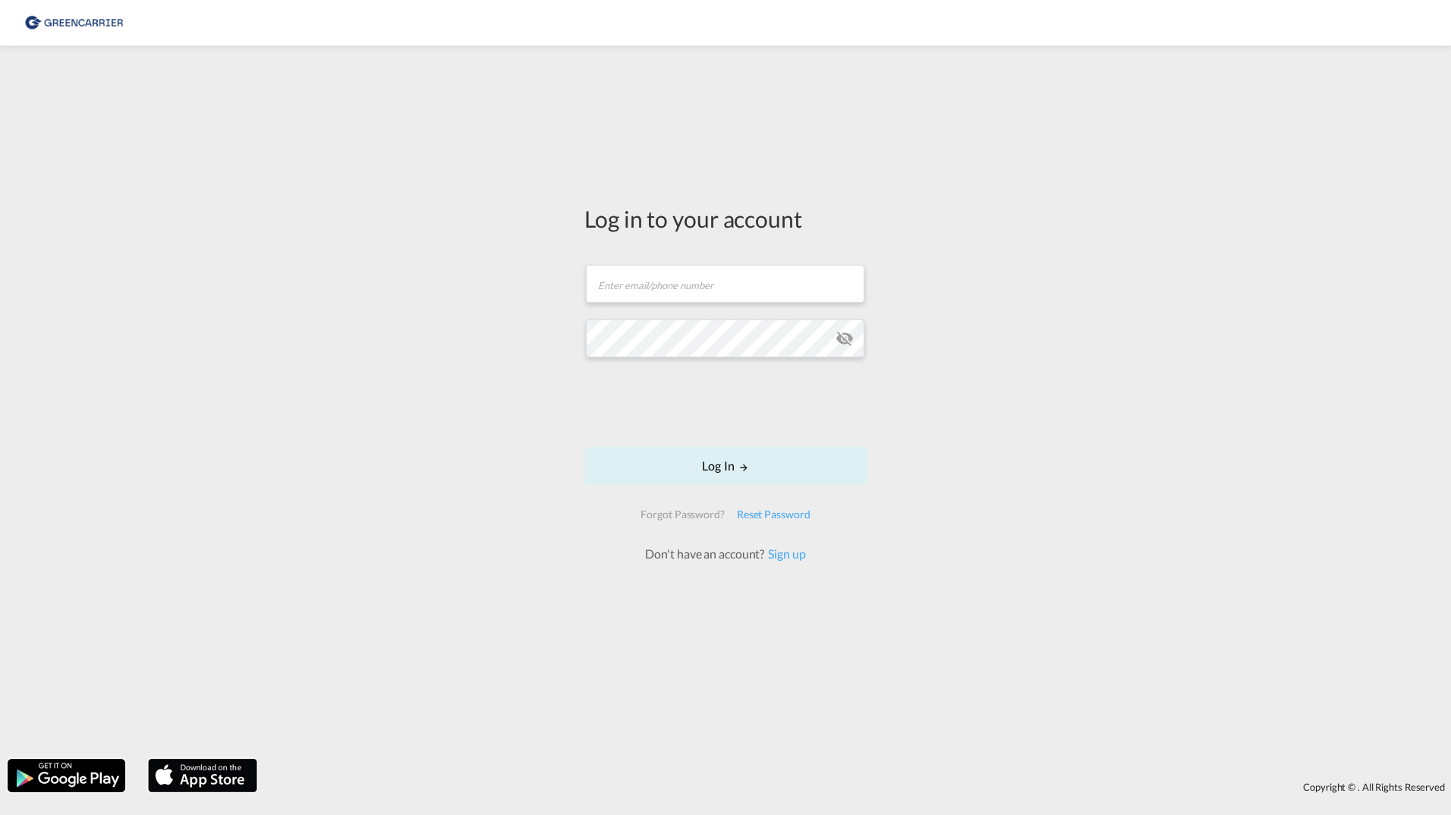 The image size is (1451, 815). I want to click on div: Reset Password, so click(773, 515).